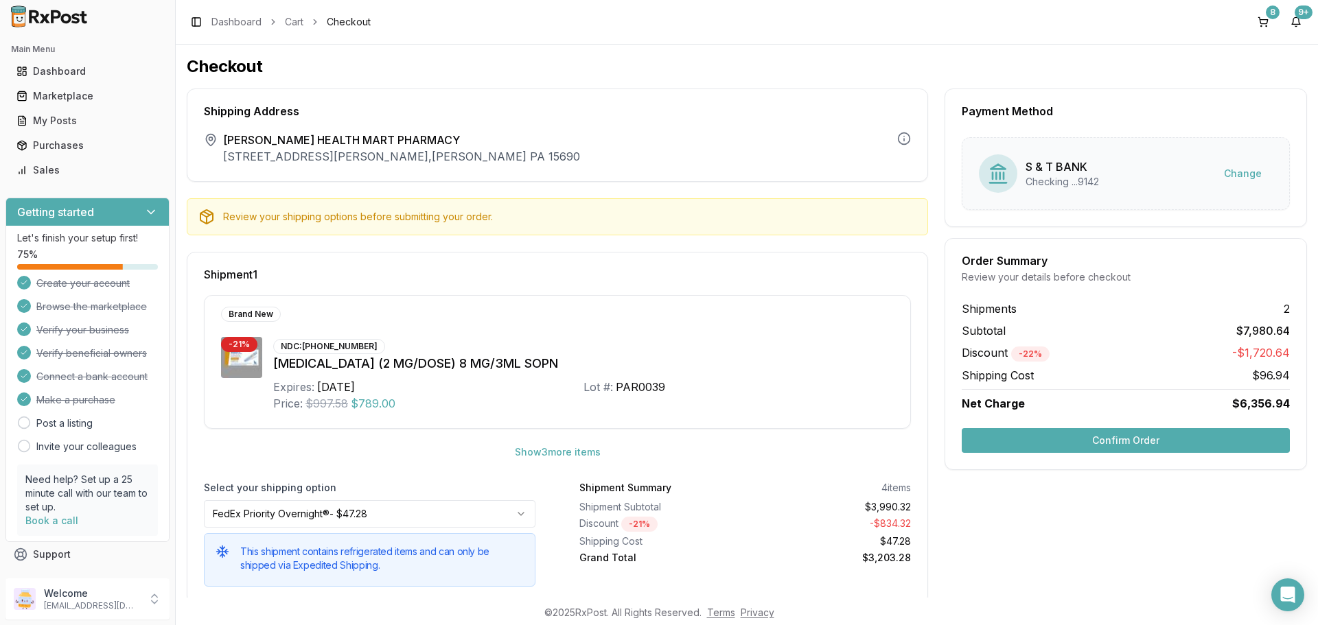 This screenshot has width=1318, height=625. Describe the element at coordinates (1126, 277) in the screenshot. I see `div: Review your details before checkout` at that location.